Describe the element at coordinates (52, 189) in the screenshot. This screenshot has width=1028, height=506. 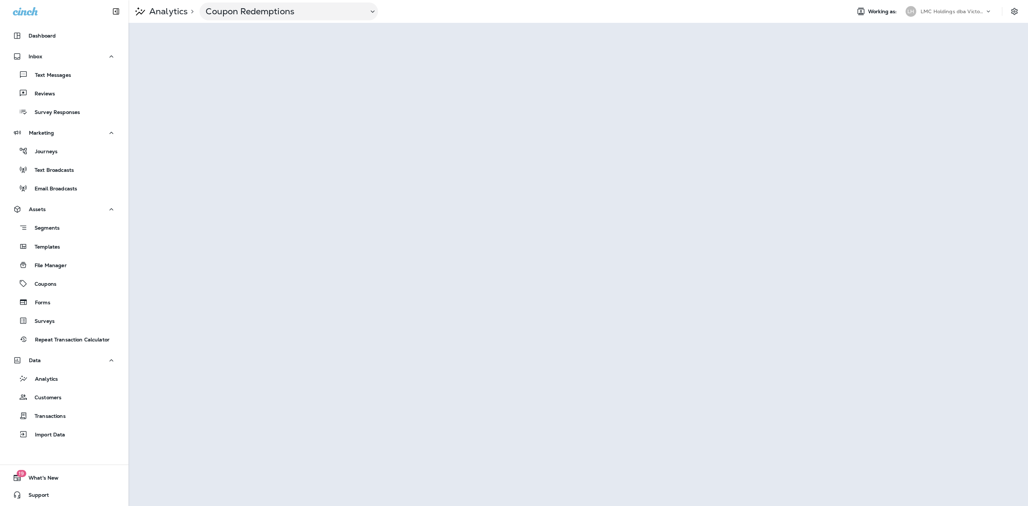
I see `p: Email Broadcasts` at that location.